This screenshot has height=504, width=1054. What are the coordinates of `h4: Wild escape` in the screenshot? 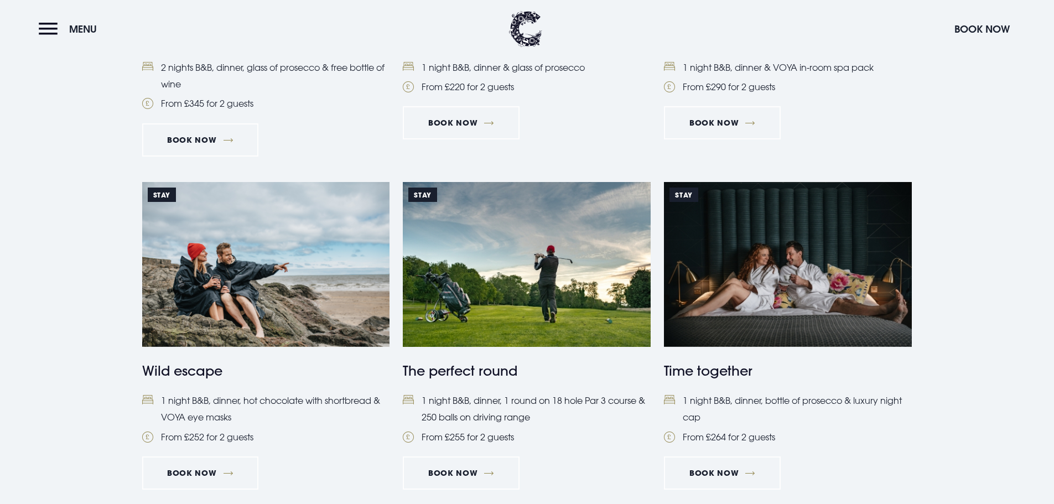 It's located at (266, 371).